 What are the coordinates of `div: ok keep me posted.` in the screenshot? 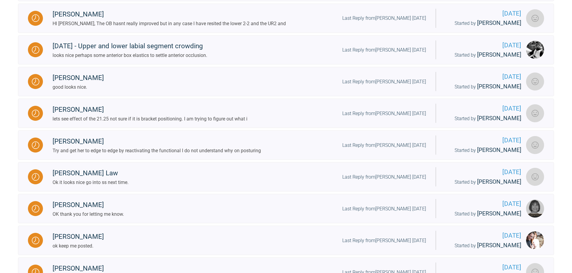 It's located at (78, 246).